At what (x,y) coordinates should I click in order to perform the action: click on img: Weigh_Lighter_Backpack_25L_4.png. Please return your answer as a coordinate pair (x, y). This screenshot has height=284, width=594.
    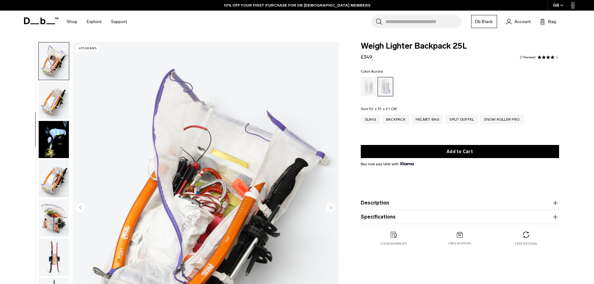
    Looking at the image, I should click on (54, 61).